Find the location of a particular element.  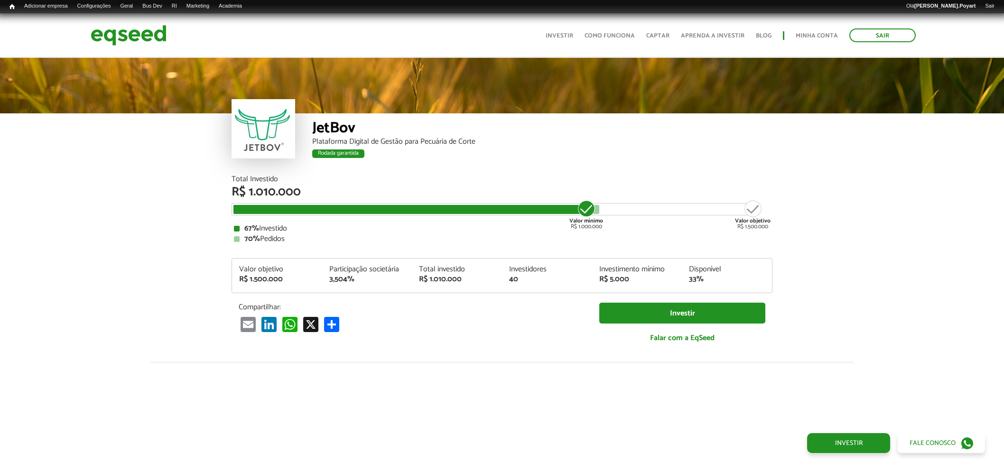

a: Minha conta is located at coordinates (816, 36).